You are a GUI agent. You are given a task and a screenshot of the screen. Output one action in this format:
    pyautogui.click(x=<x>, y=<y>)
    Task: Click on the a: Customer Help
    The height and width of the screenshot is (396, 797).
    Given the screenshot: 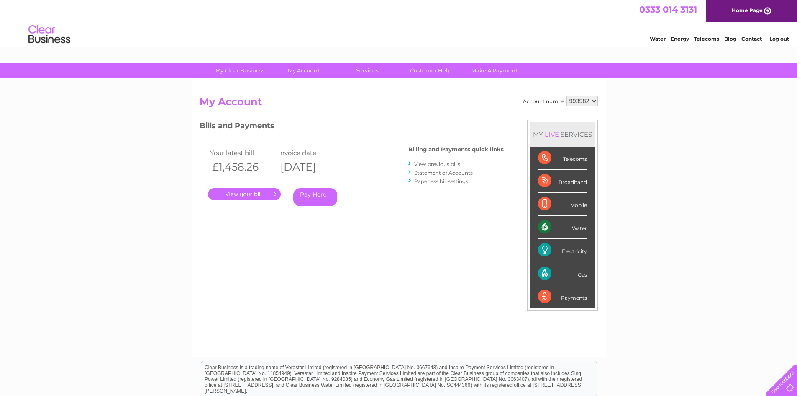 What is the action you would take?
    pyautogui.click(x=431, y=70)
    